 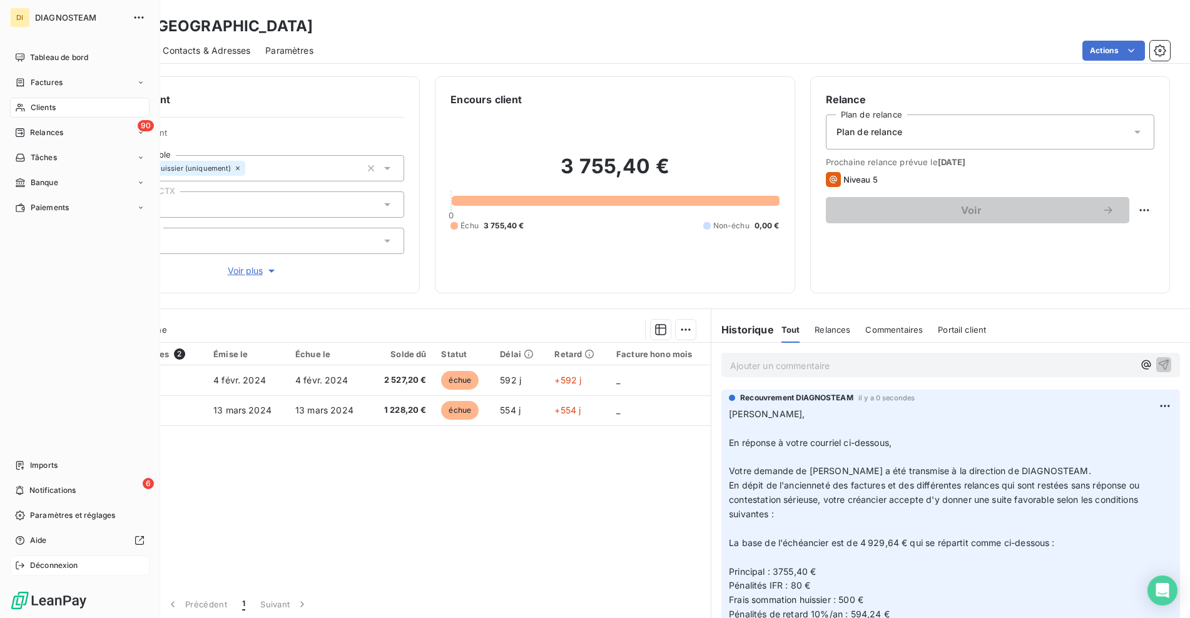 I want to click on span: Commentaires, so click(x=894, y=330).